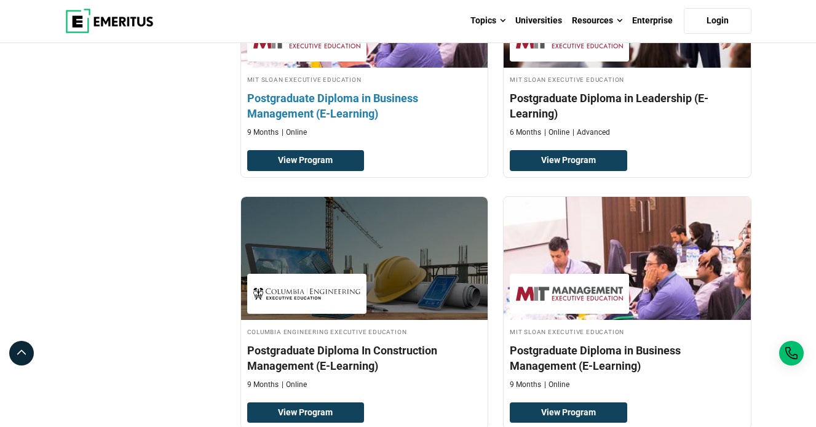 The height and width of the screenshot is (427, 816). Describe the element at coordinates (365, 358) in the screenshot. I see `h4: Postgraduate Diploma In Construction Management (E-Learning)` at that location.